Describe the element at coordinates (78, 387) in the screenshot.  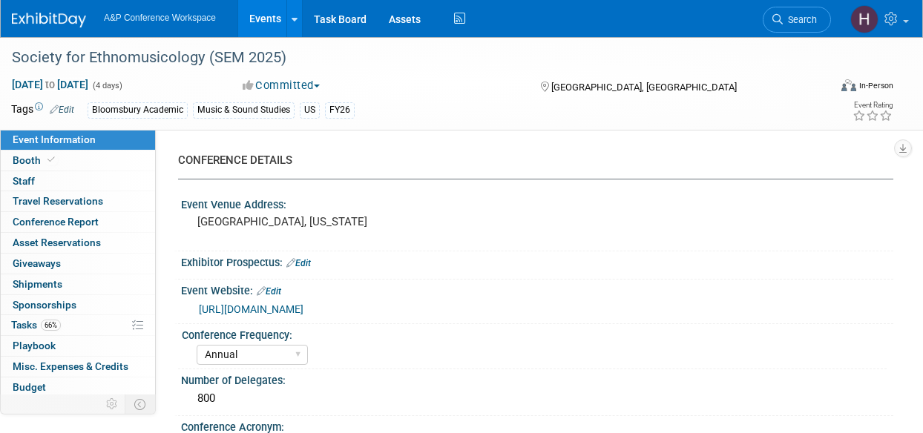
I see `a: Budget` at that location.